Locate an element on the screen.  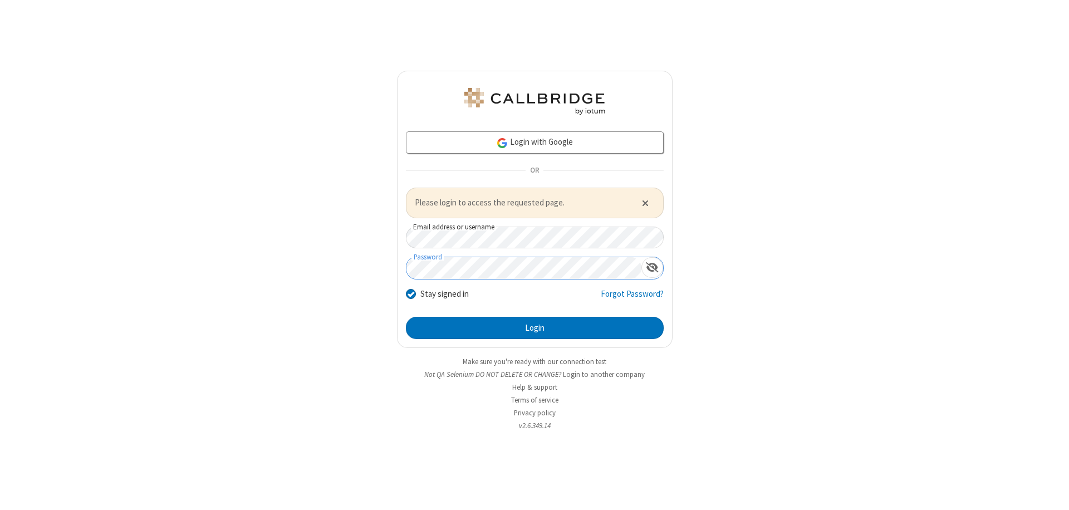
img: google-icon.png is located at coordinates (502, 143).